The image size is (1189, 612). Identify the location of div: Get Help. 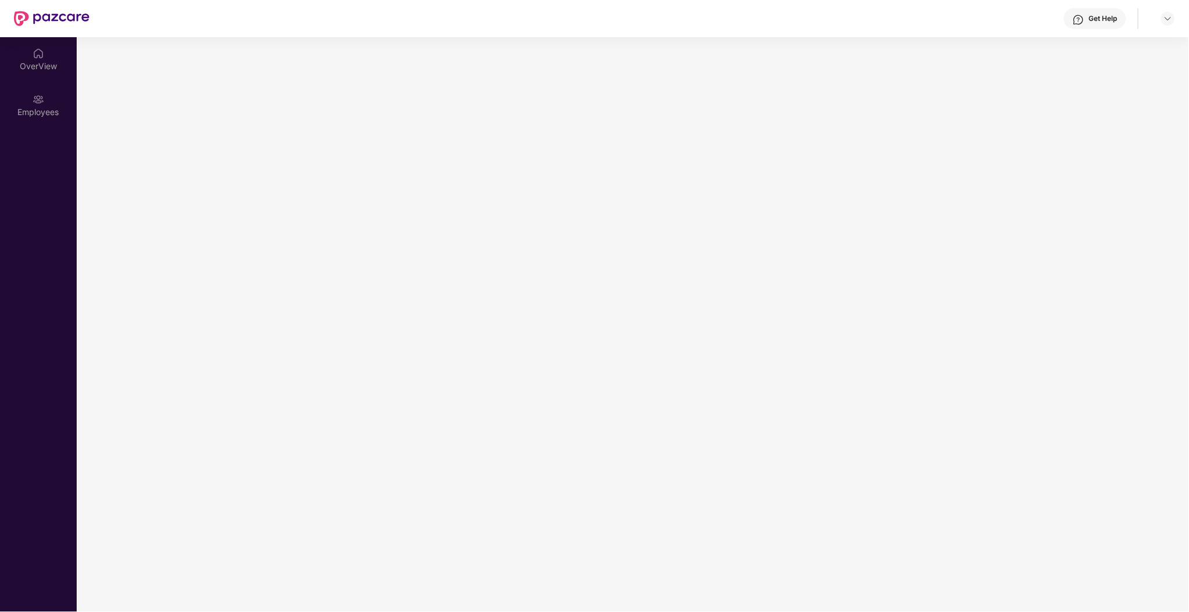
(1103, 19).